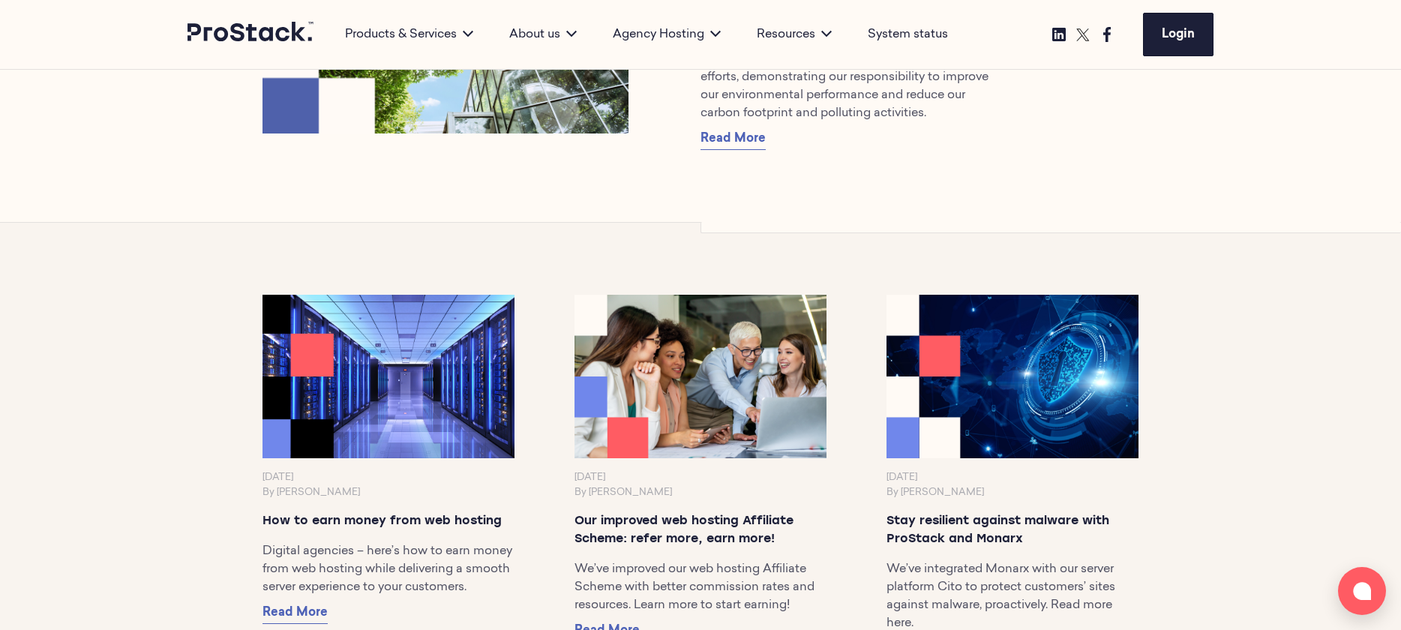  Describe the element at coordinates (701, 530) in the screenshot. I see `p: Our improved web hosting Affiliate Scheme: refer more, earn more!` at that location.